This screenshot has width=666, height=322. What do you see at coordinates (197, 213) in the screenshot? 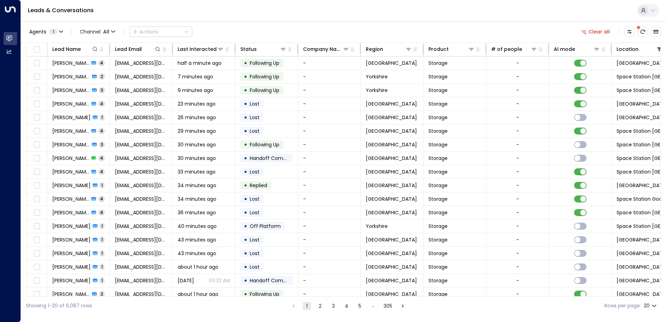
I see `span: 36 minutes ago` at bounding box center [197, 213].